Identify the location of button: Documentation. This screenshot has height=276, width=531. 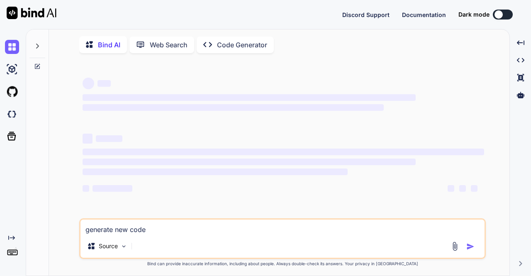
(424, 15).